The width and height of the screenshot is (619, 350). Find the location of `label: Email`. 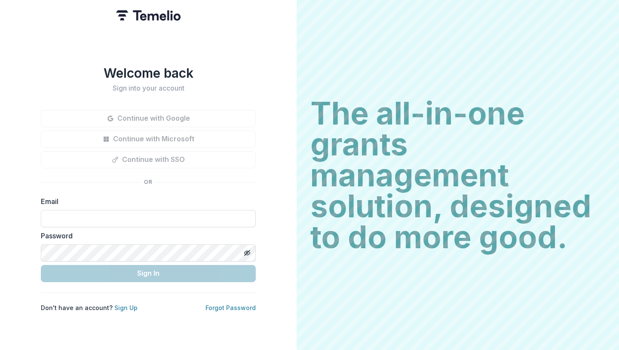

label: Email is located at coordinates (146, 202).